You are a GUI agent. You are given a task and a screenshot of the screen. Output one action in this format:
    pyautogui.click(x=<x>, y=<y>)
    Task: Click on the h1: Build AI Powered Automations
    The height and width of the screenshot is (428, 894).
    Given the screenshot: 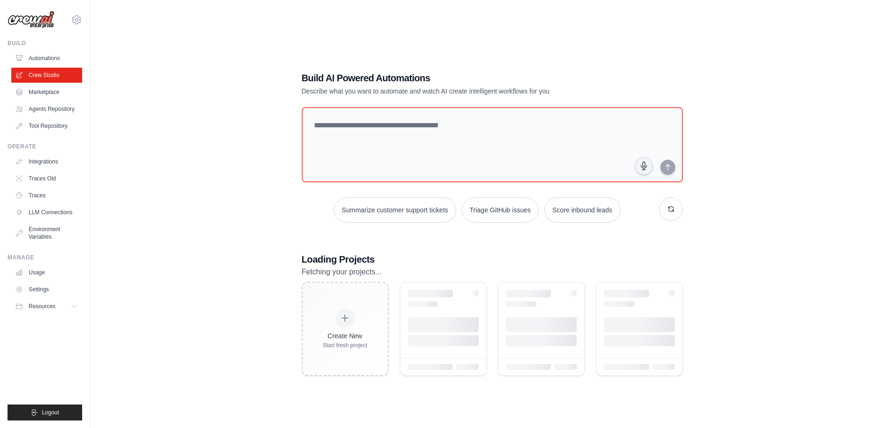 What is the action you would take?
    pyautogui.click(x=459, y=78)
    